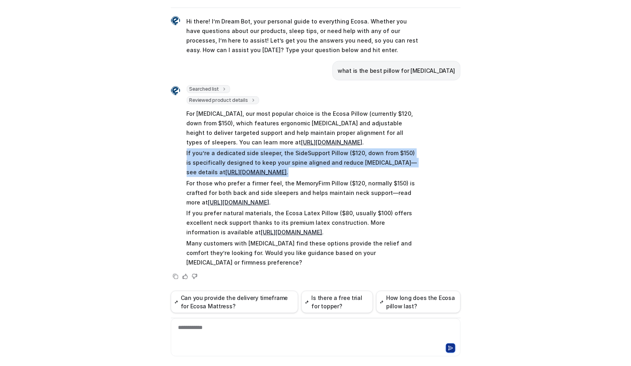 This screenshot has height=366, width=631. Describe the element at coordinates (303, 163) in the screenshot. I see `p: If you’re a dedicated side sleeper, the SideSupport Pillow ($120, down from $150) is specifically...` at that location.